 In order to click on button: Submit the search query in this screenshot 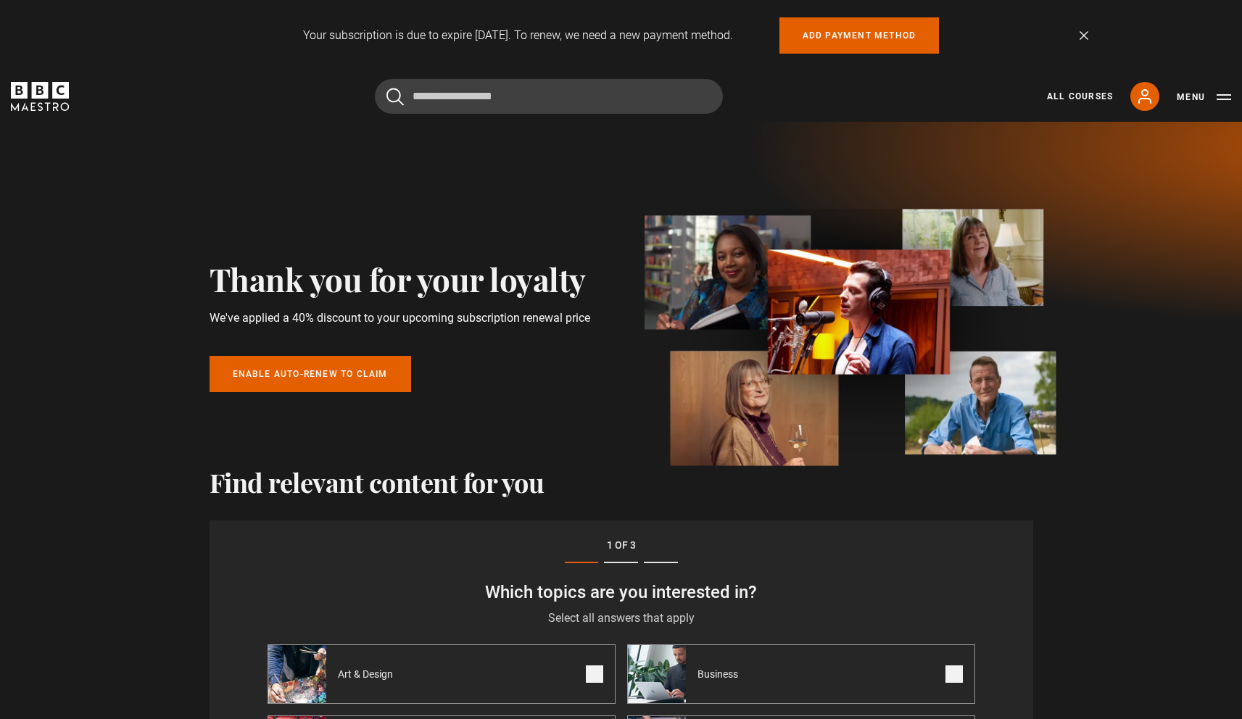, I will do `click(395, 96)`.